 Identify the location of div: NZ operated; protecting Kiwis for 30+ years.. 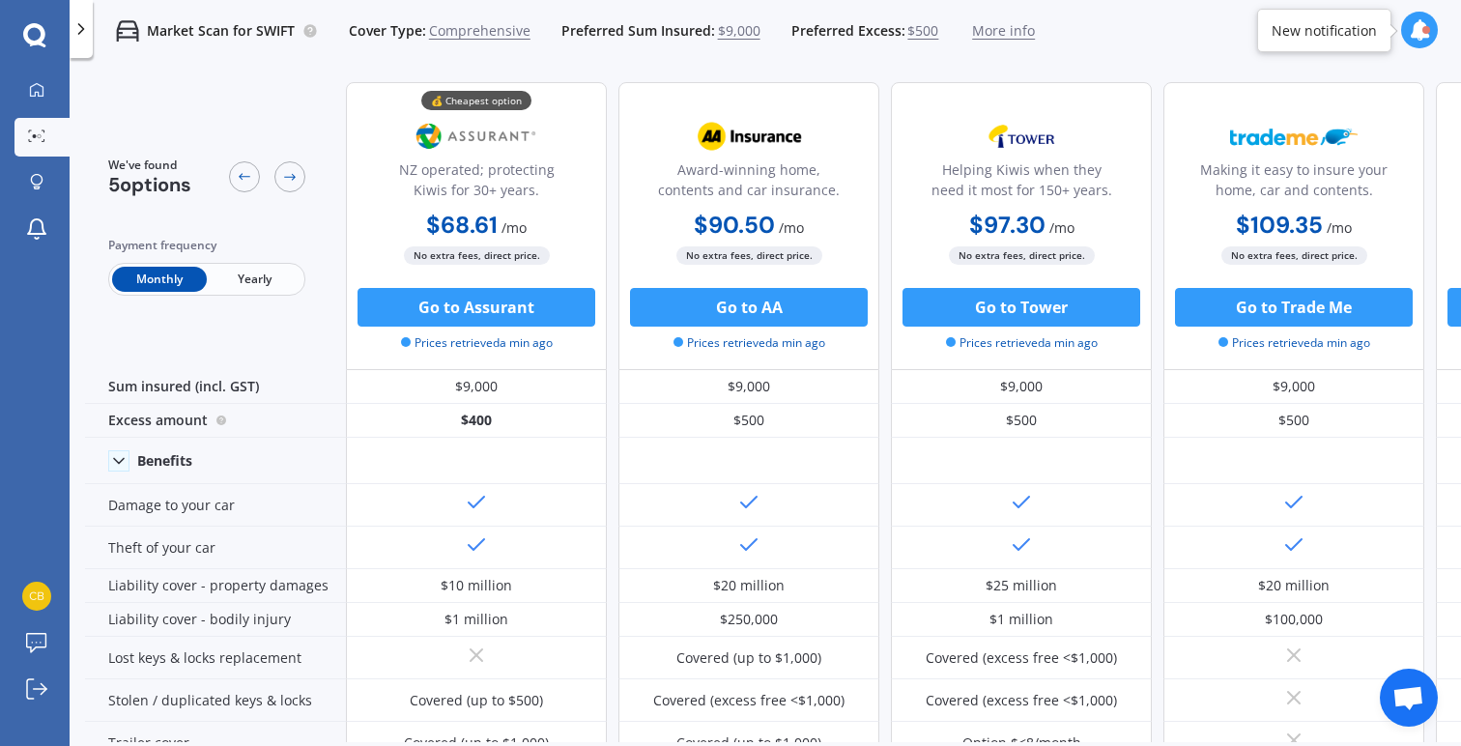
(476, 184).